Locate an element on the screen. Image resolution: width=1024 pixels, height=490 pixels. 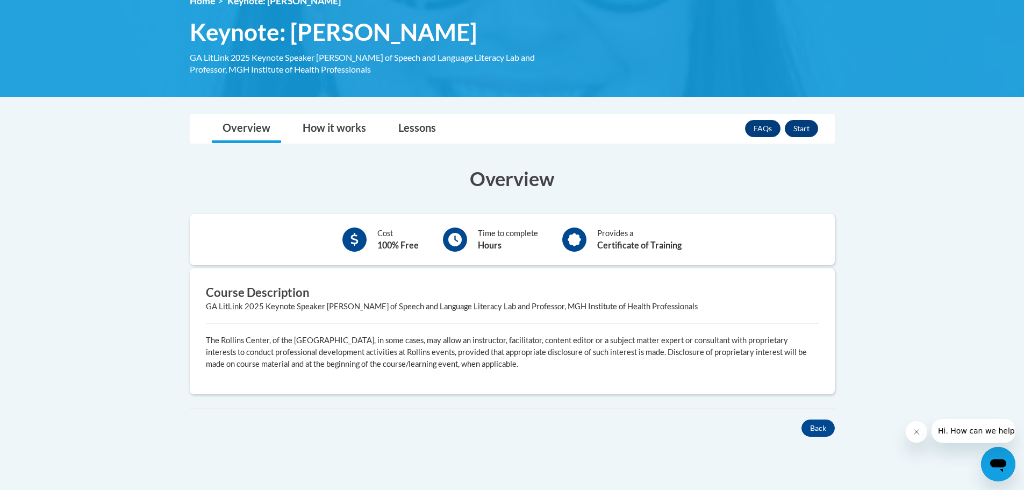
a: Lessons is located at coordinates (417, 128).